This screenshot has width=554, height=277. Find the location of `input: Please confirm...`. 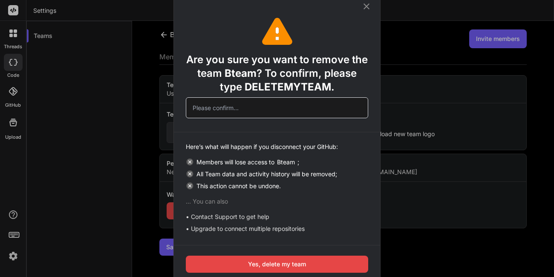

input: Please confirm... is located at coordinates (277, 107).